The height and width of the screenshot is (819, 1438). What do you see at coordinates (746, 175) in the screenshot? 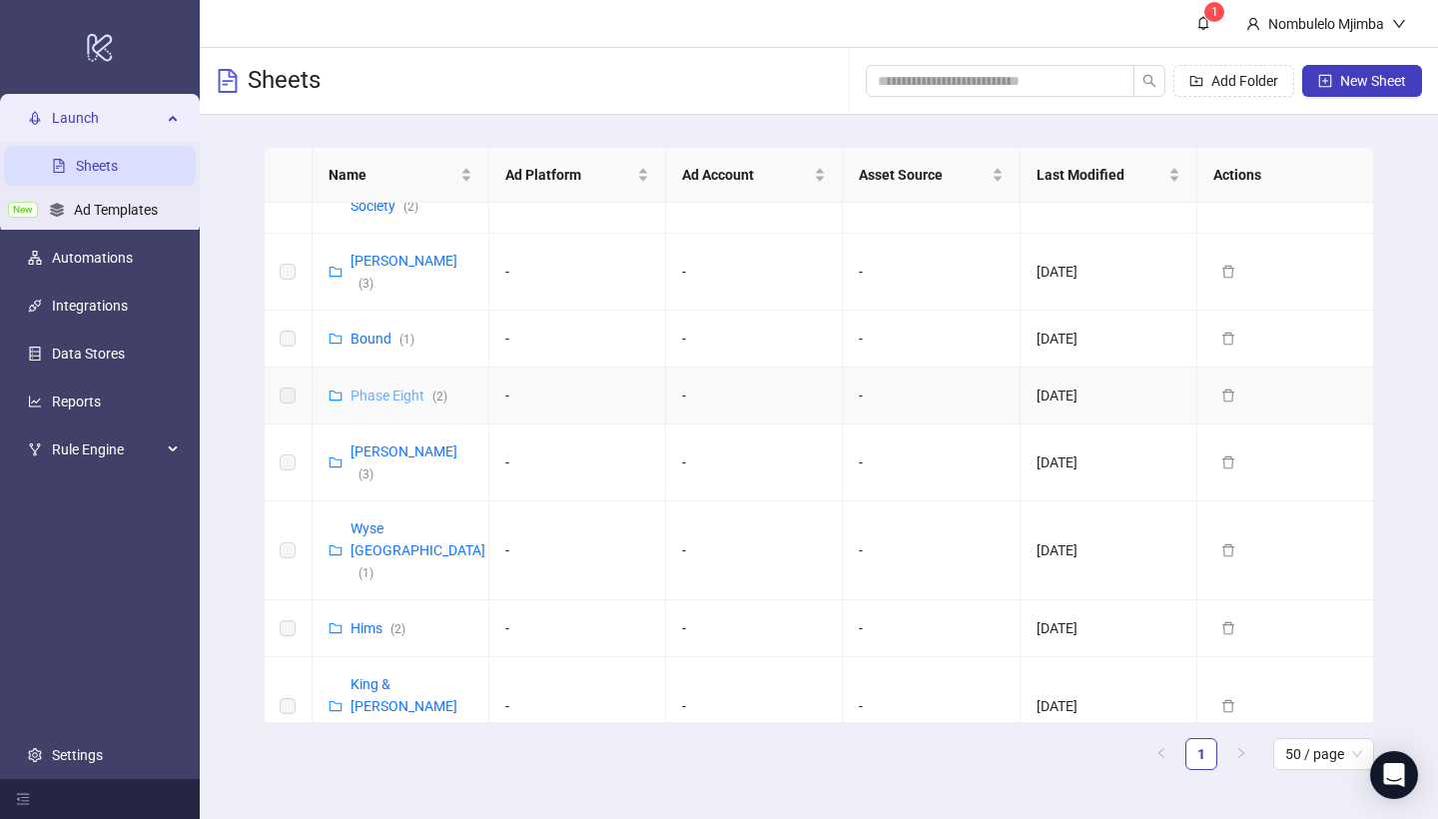
I see `span: Ad Account` at bounding box center [746, 175].